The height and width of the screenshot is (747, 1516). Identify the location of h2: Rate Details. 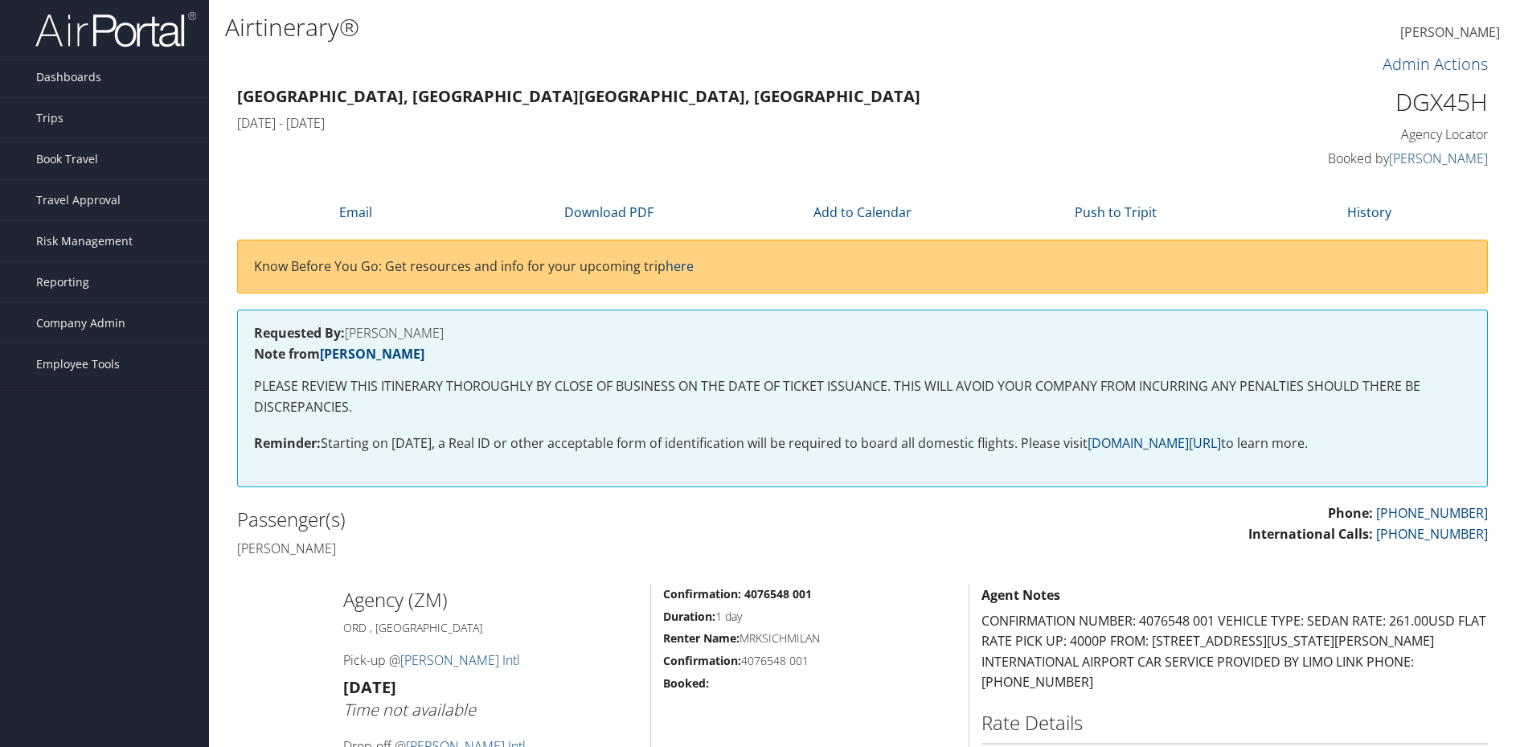
(1235, 723).